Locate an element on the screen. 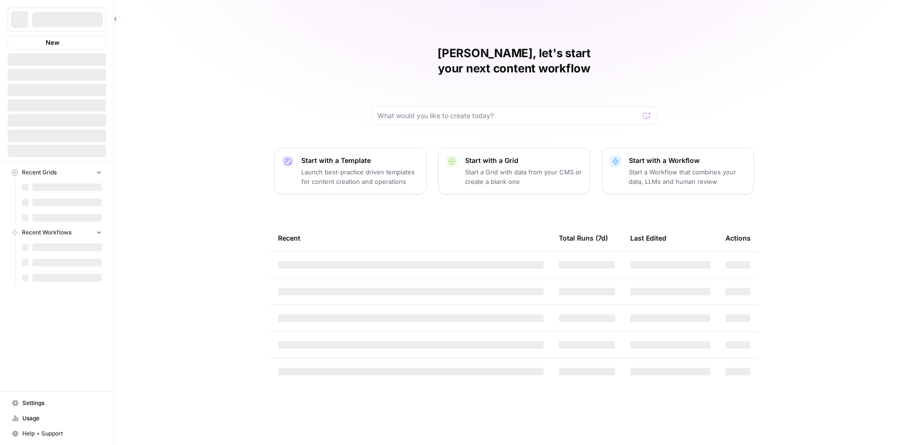 This screenshot has width=914, height=445. button: New is located at coordinates (57, 42).